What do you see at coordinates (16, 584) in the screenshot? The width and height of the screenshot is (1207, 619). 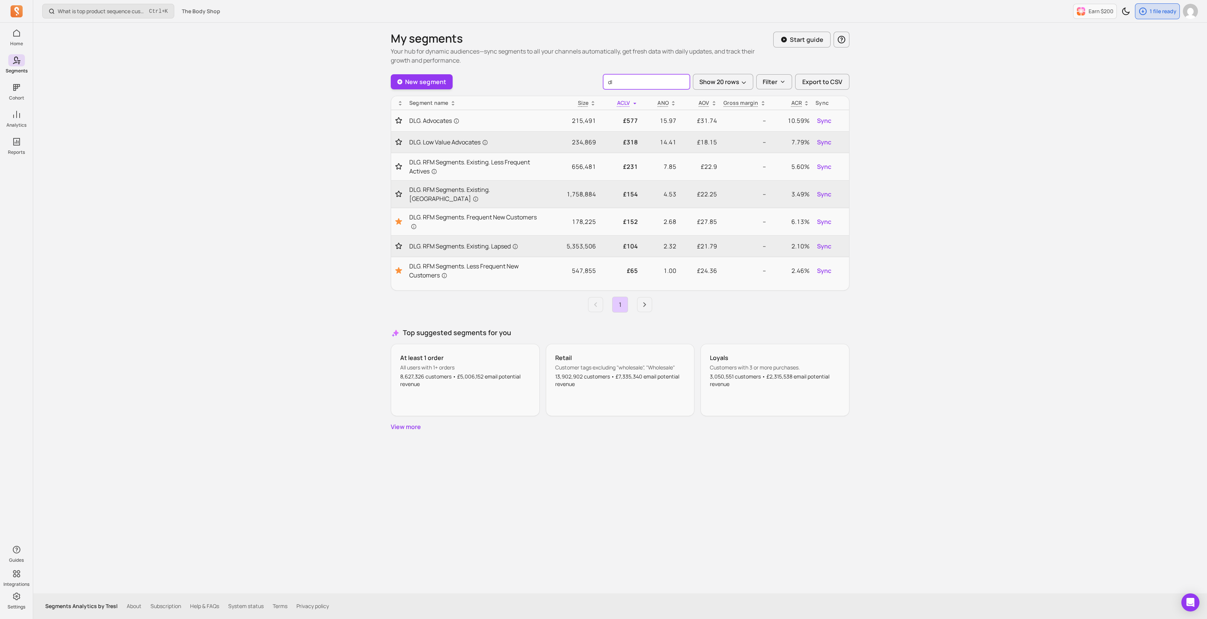 I see `p: Integrations` at bounding box center [16, 584].